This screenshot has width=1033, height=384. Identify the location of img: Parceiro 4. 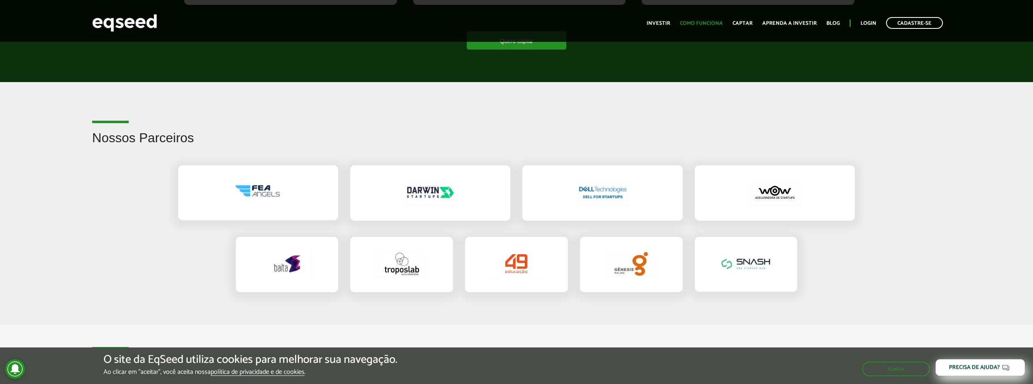
(775, 192).